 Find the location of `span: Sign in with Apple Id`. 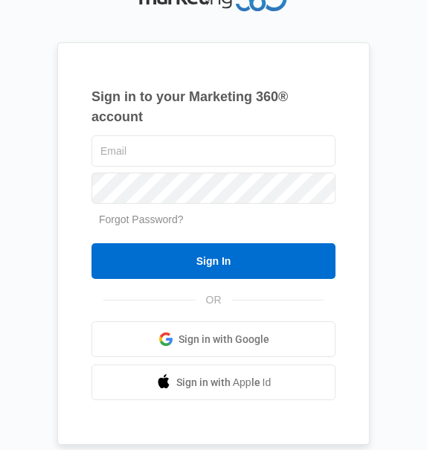

span: Sign in with Apple Id is located at coordinates (224, 382).